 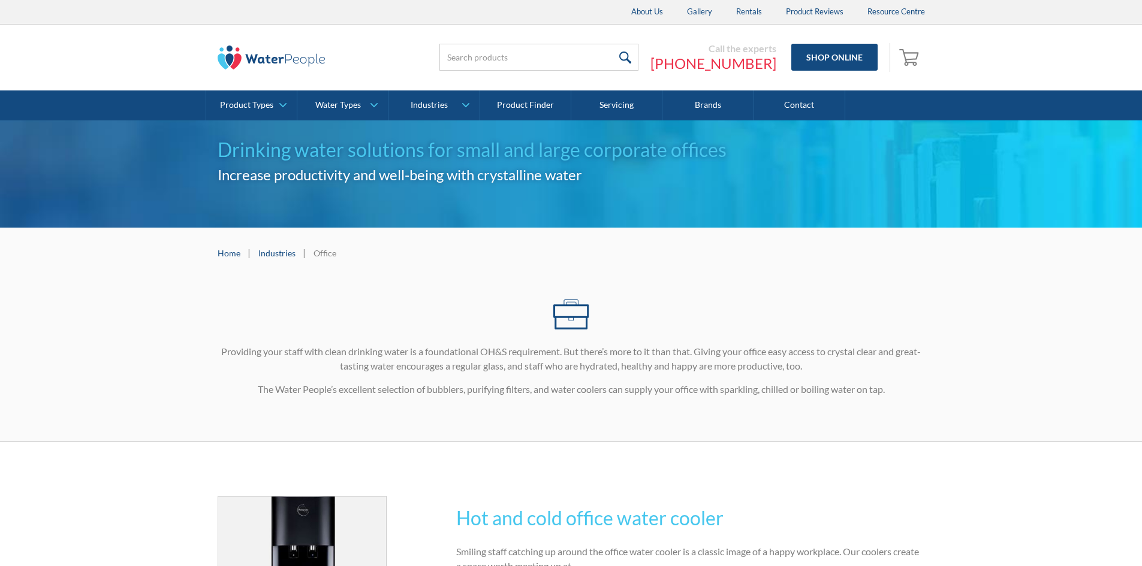 What do you see at coordinates (690, 518) in the screenshot?
I see `h2: Hot and cold office water cooler` at bounding box center [690, 518].